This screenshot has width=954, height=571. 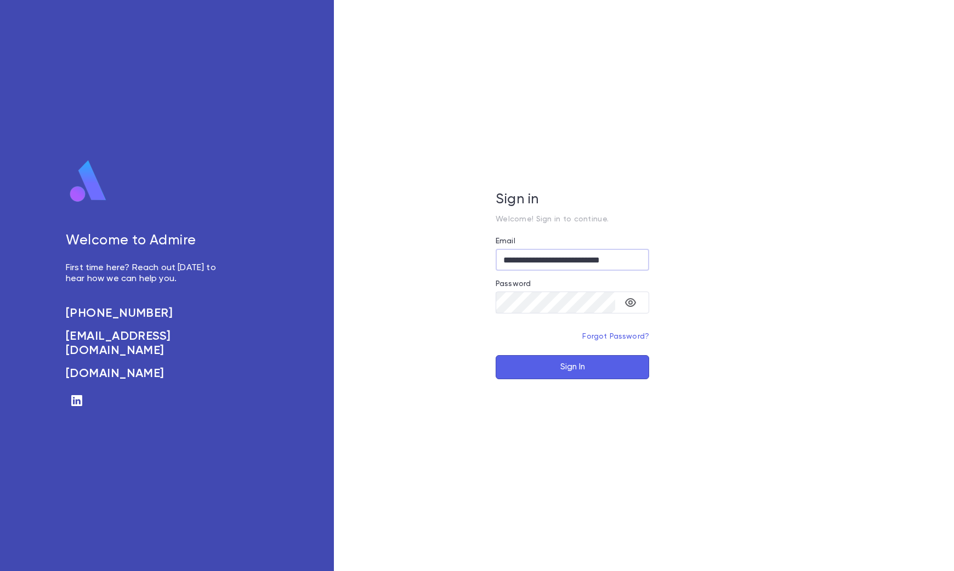 I want to click on h5: Sign in, so click(x=572, y=200).